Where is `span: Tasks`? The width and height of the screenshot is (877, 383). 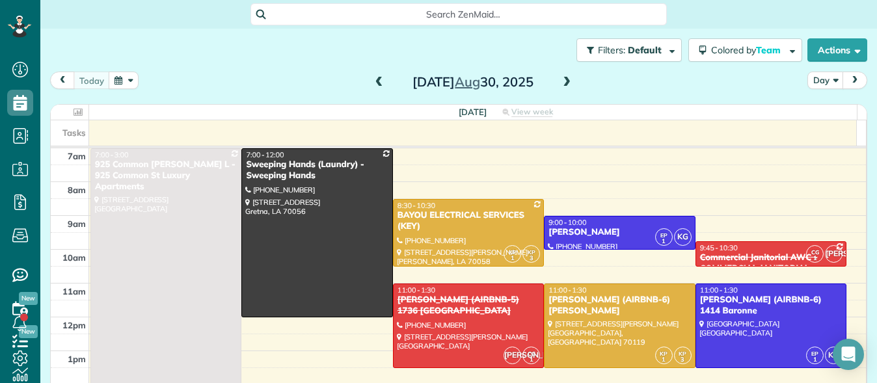 span: Tasks is located at coordinates (74, 133).